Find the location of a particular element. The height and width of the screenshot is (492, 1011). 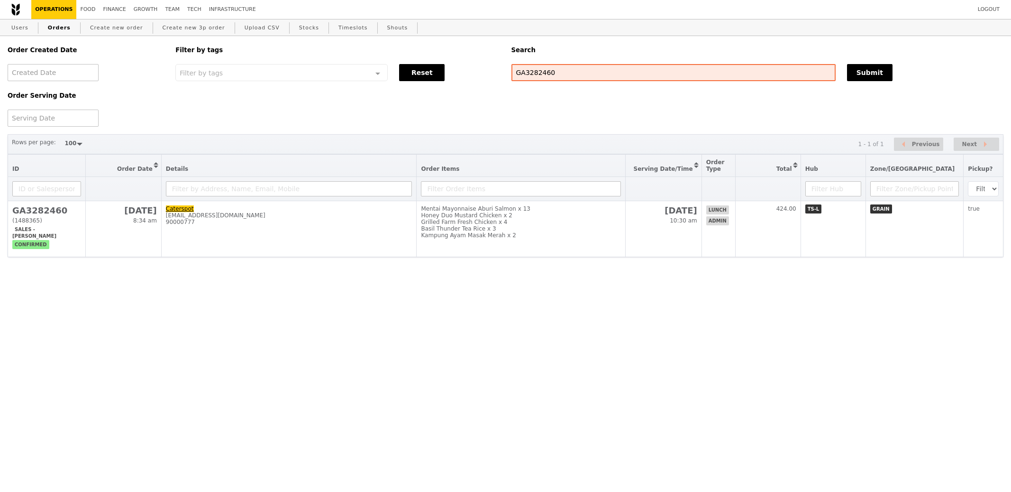

a: Orders is located at coordinates (59, 28).